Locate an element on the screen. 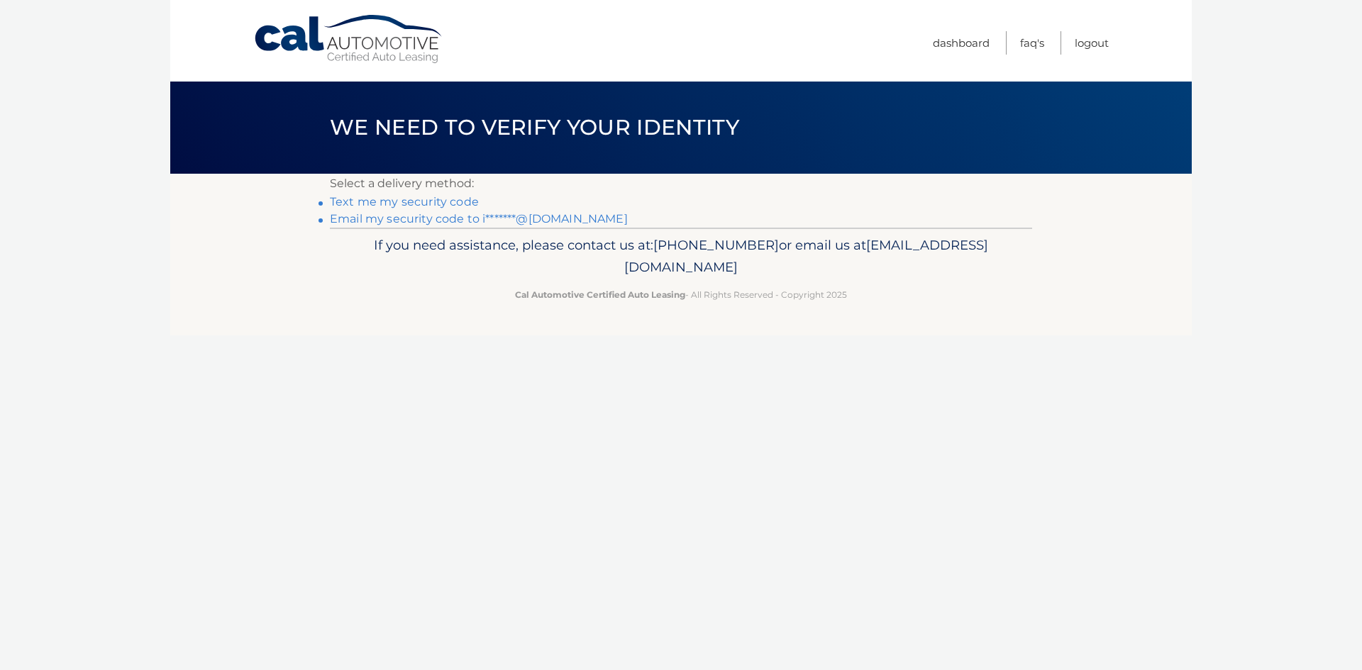 This screenshot has height=670, width=1362. a: Cal Automotive is located at coordinates (349, 39).